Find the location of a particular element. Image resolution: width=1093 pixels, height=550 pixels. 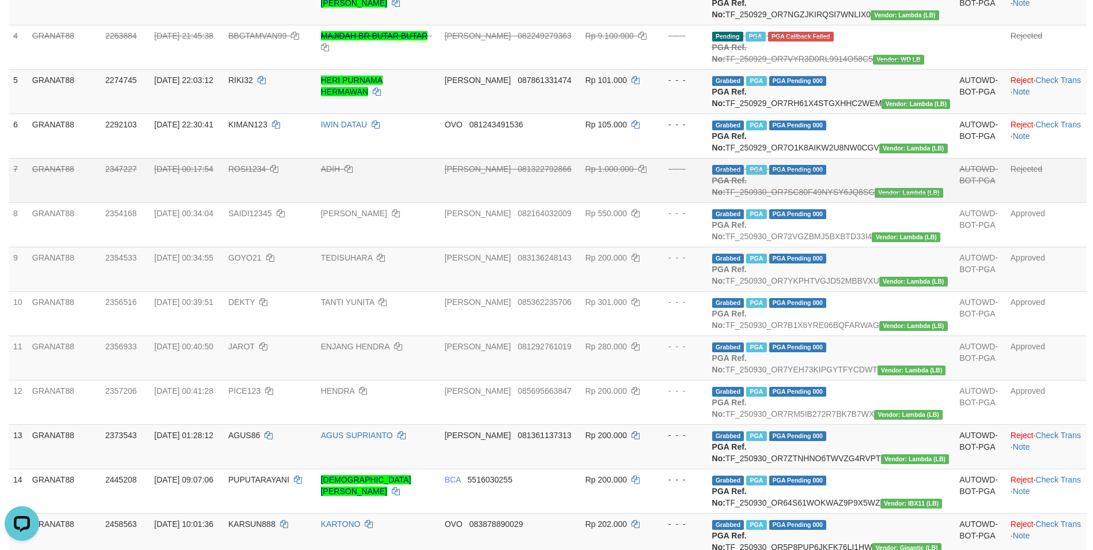

span: 2445208 is located at coordinates (121, 479).